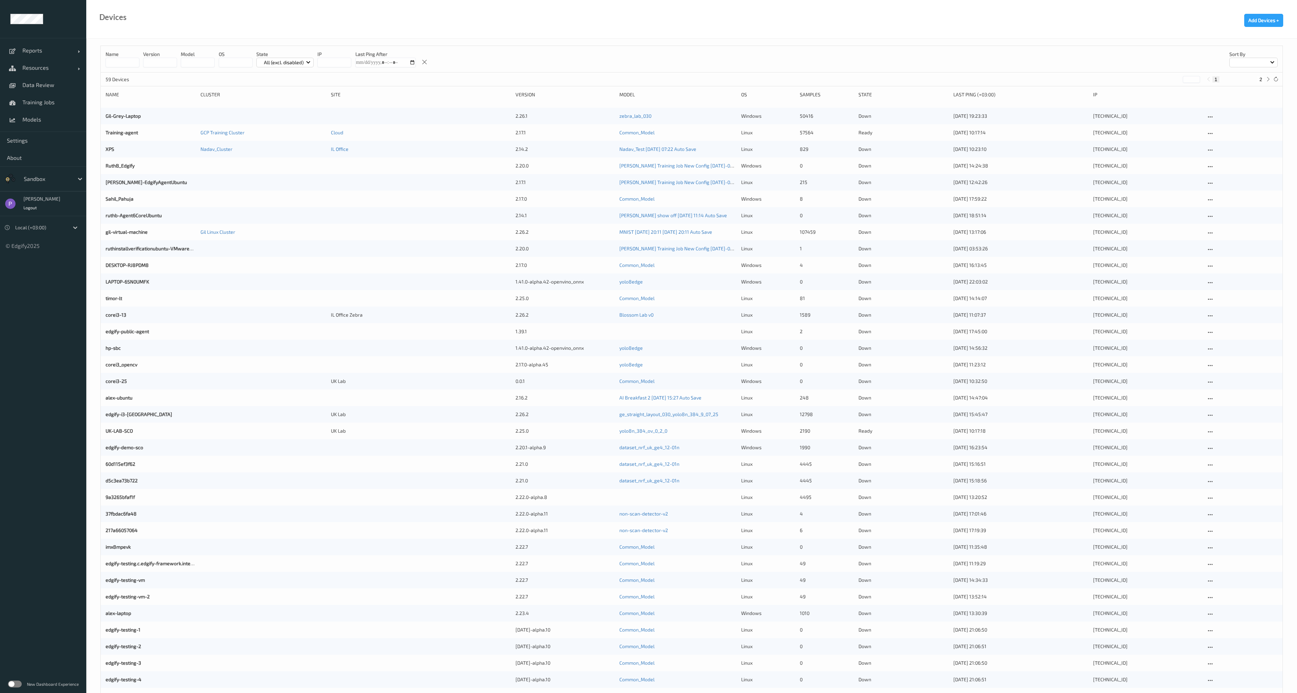  Describe the element at coordinates (110, 149) in the screenshot. I see `a: XPS` at that location.